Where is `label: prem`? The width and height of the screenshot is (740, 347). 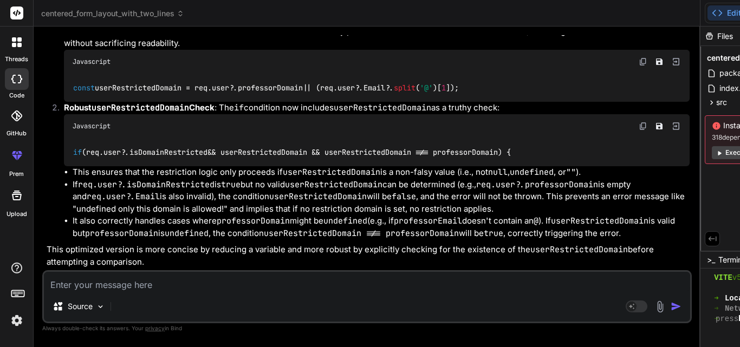
label: prem is located at coordinates (16, 174).